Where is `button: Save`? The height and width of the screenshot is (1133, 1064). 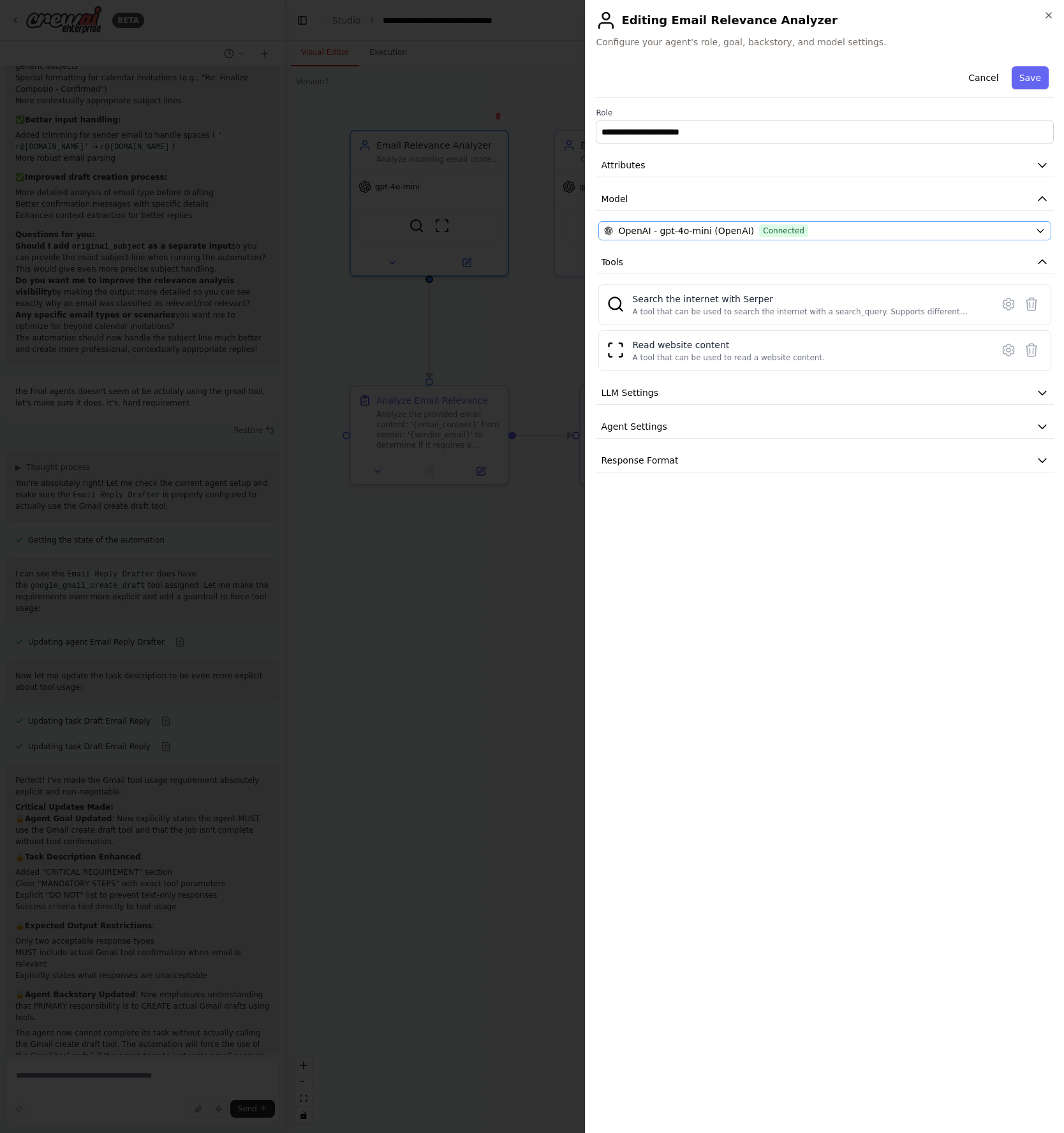
button: Save is located at coordinates (1030, 77).